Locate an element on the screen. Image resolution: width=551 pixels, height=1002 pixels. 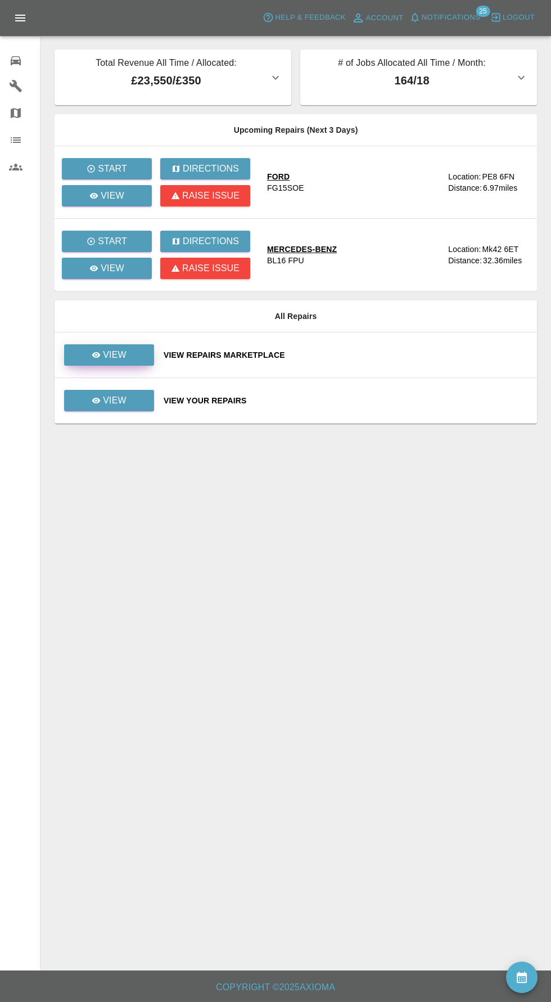
a: FORDFG15SOE is located at coordinates (353, 182).